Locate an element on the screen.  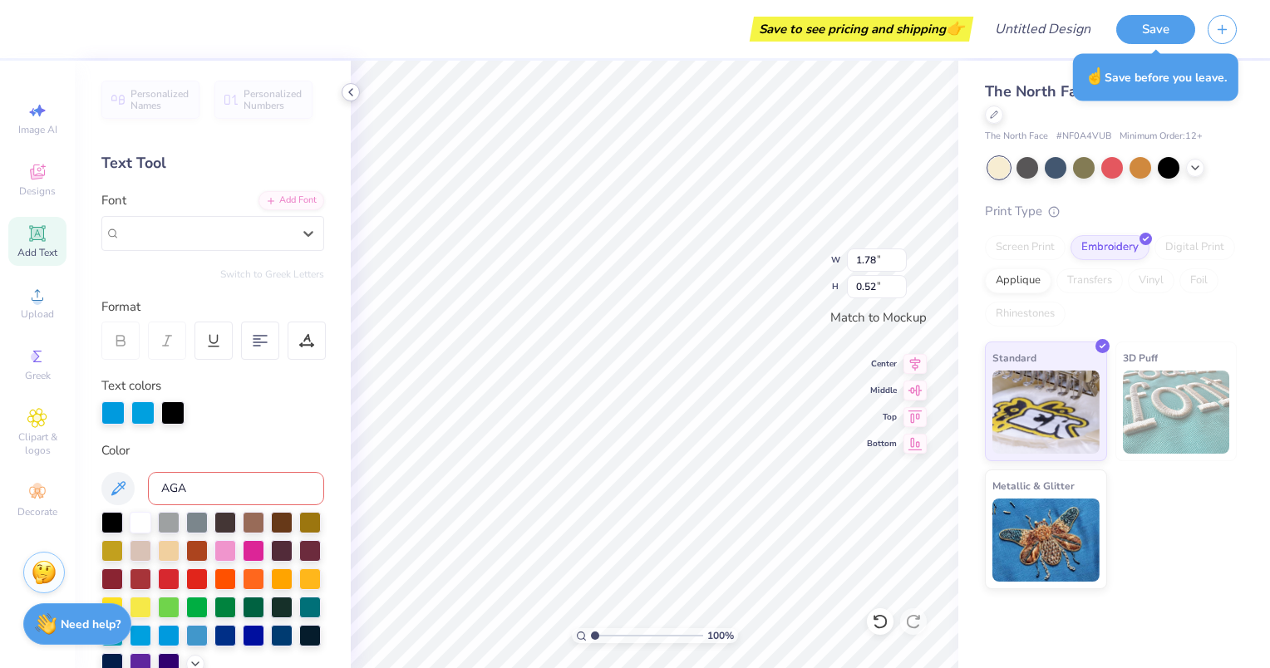
div: Embroidery is located at coordinates (1110, 248).